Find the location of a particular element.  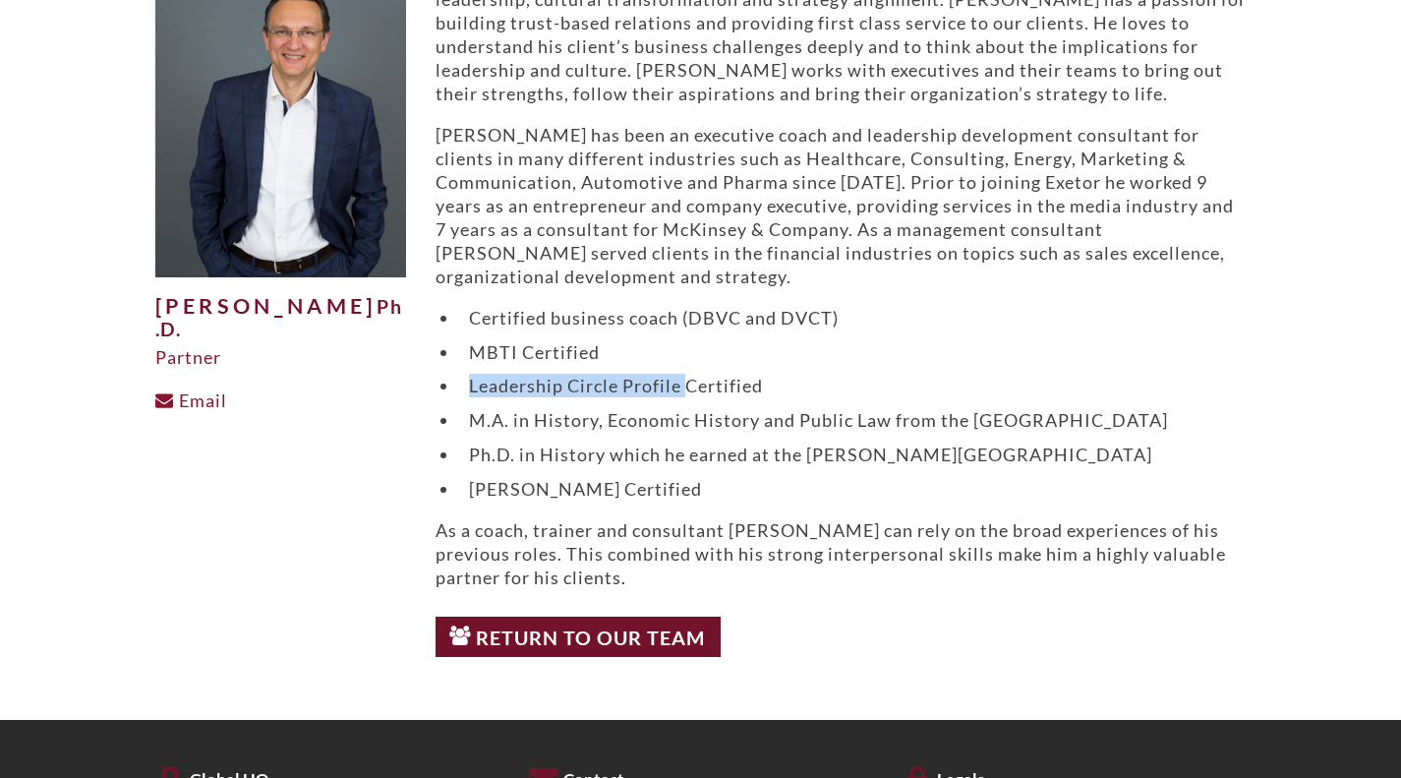

li: Leadership Circle Profile Certified is located at coordinates (852, 385).